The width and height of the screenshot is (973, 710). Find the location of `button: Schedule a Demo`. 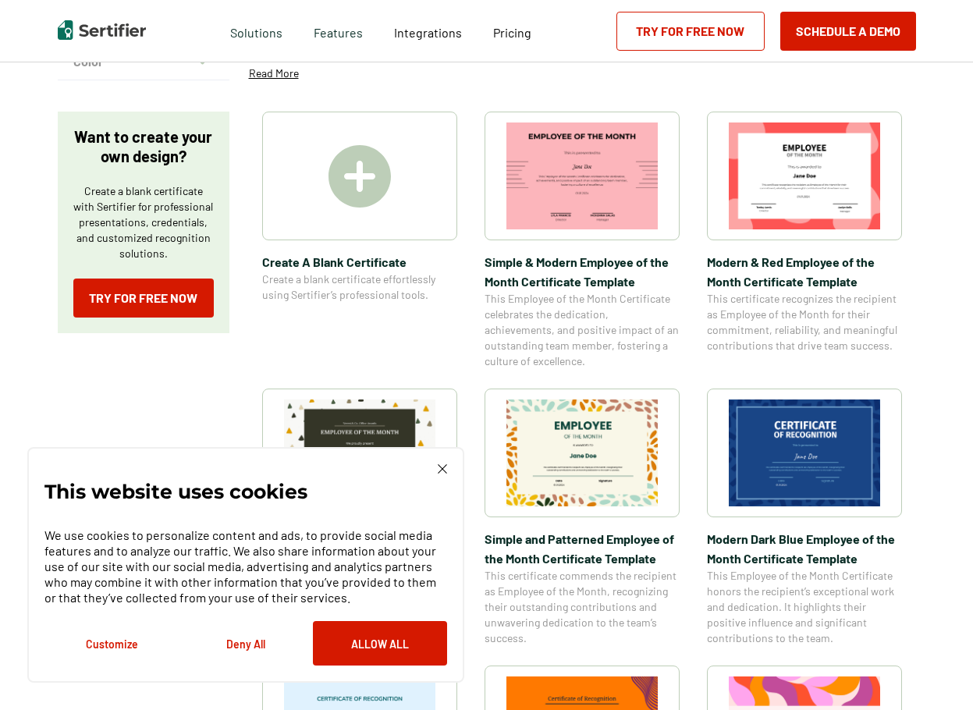

button: Schedule a Demo is located at coordinates (849, 31).